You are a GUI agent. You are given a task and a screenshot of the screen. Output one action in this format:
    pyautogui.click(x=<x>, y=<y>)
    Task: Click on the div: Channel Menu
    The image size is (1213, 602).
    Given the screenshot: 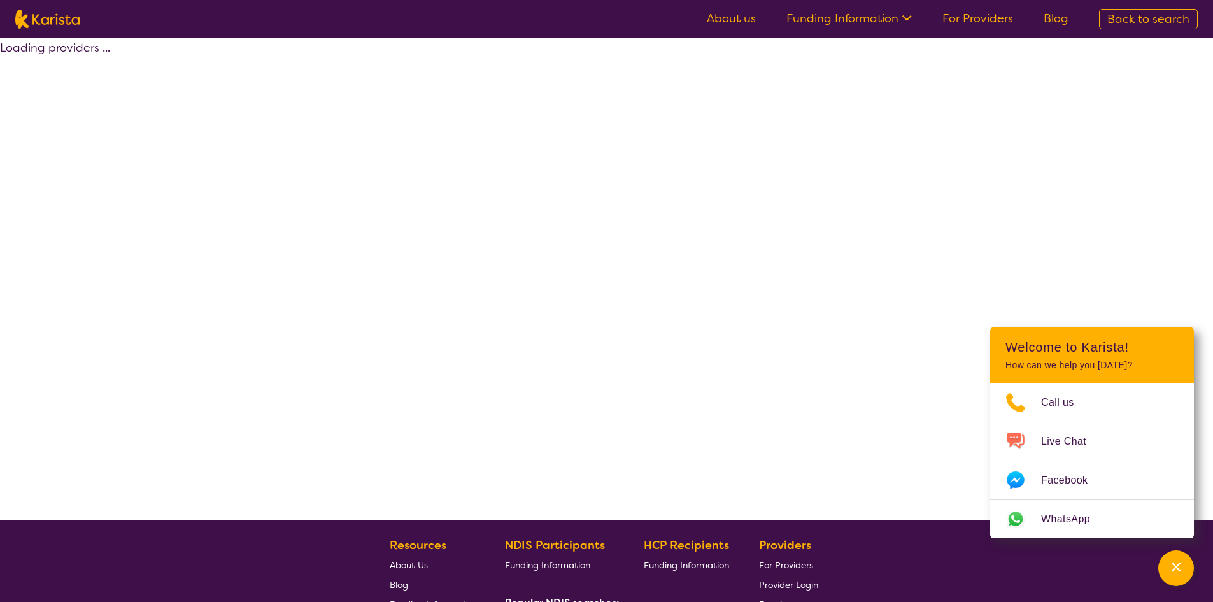 What is the action you would take?
    pyautogui.click(x=1092, y=432)
    